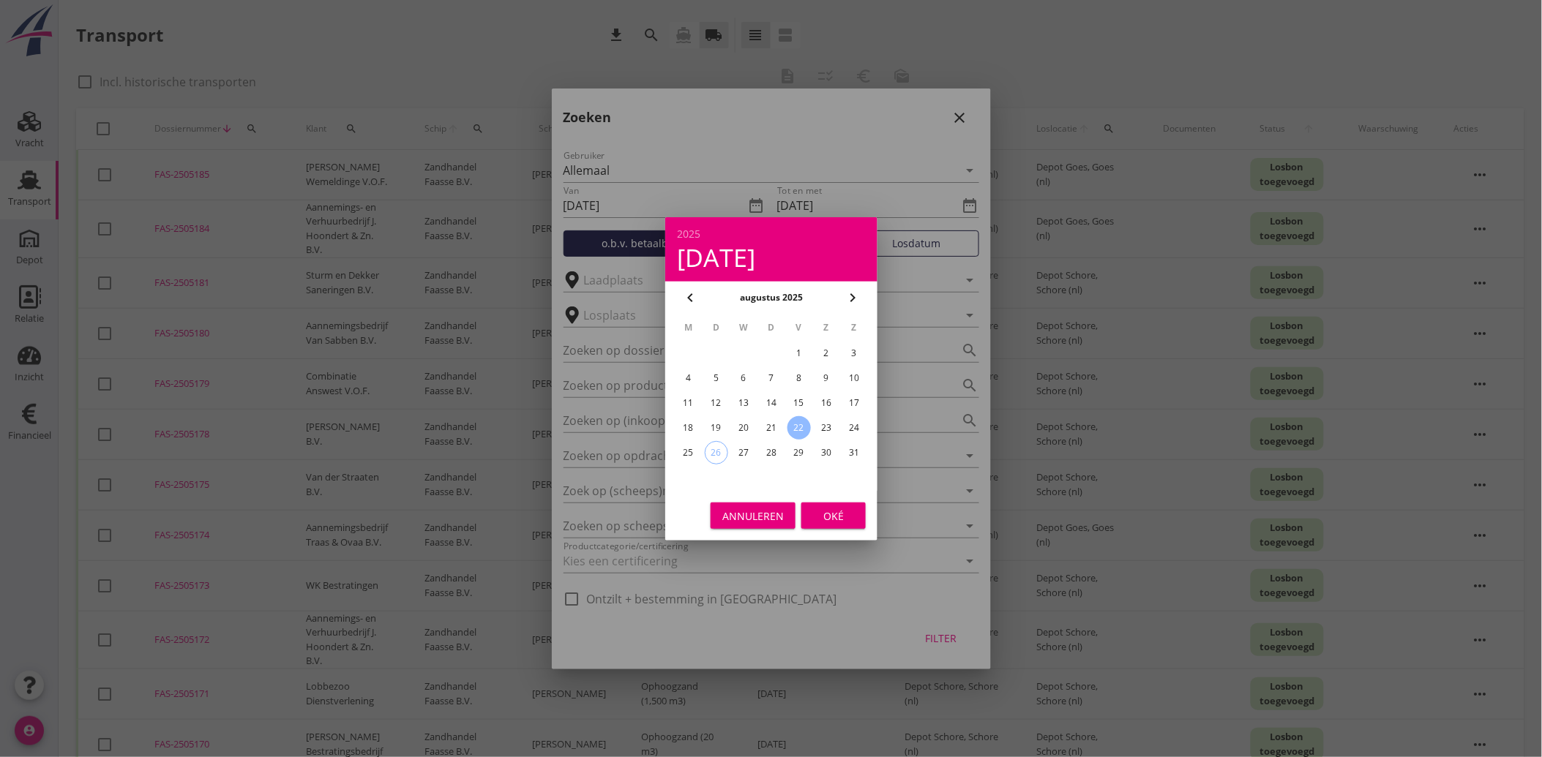 This screenshot has height=757, width=1542. What do you see at coordinates (743, 428) in the screenshot?
I see `button: 20` at bounding box center [743, 428].